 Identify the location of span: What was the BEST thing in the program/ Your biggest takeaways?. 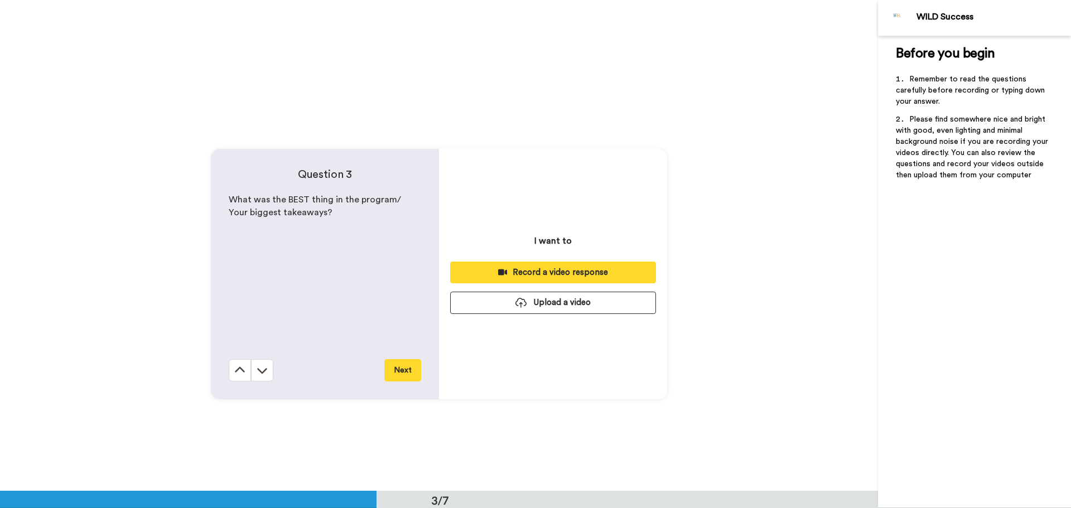
(316, 206).